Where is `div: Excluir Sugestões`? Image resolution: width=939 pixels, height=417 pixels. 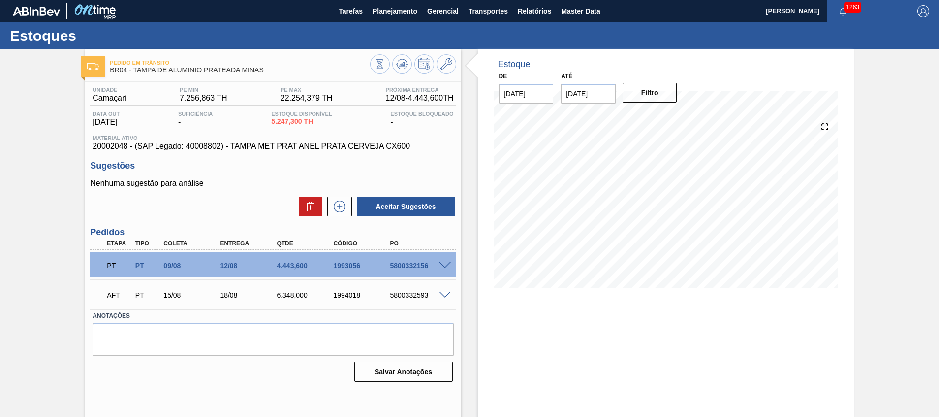
div: Excluir Sugestões is located at coordinates (308, 206).